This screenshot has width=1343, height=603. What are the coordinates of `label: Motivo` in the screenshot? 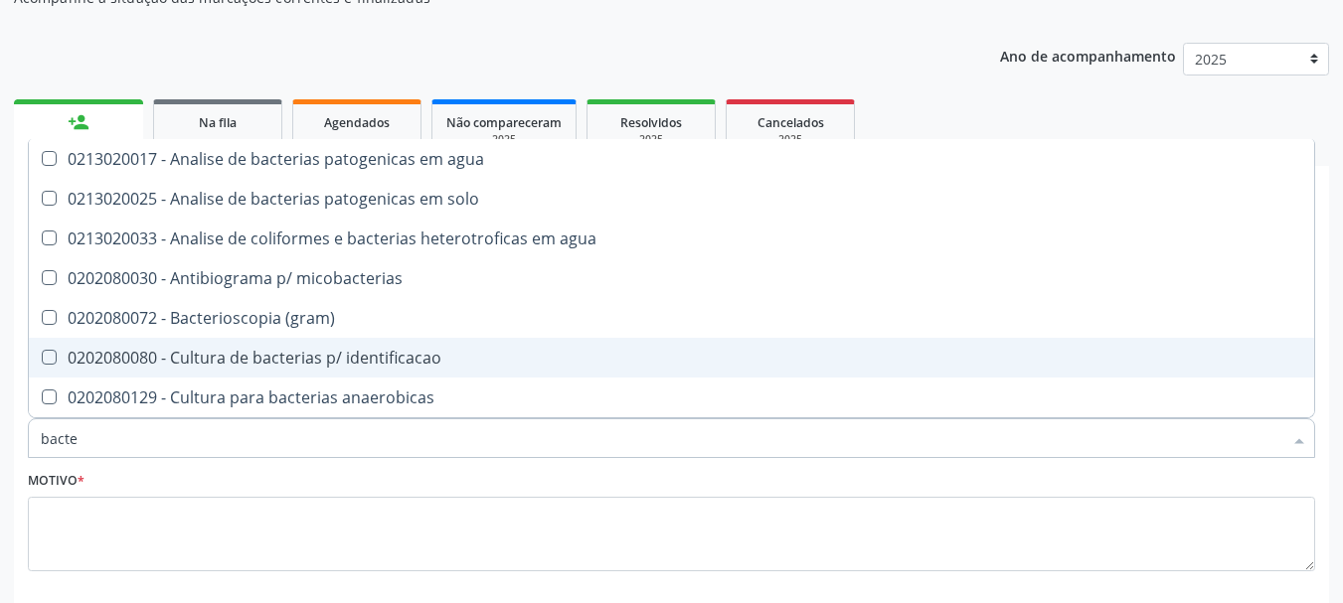 It's located at (56, 481).